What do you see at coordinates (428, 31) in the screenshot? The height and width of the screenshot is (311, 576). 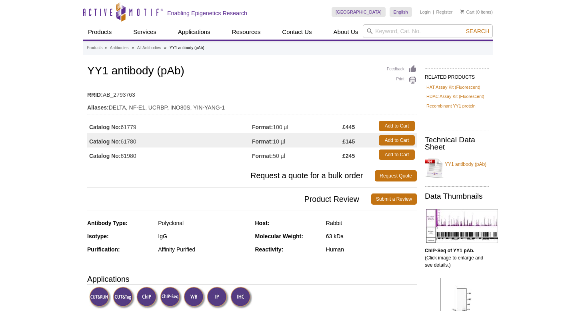 I see `input: Keyword, Cat. No.` at bounding box center [428, 31].